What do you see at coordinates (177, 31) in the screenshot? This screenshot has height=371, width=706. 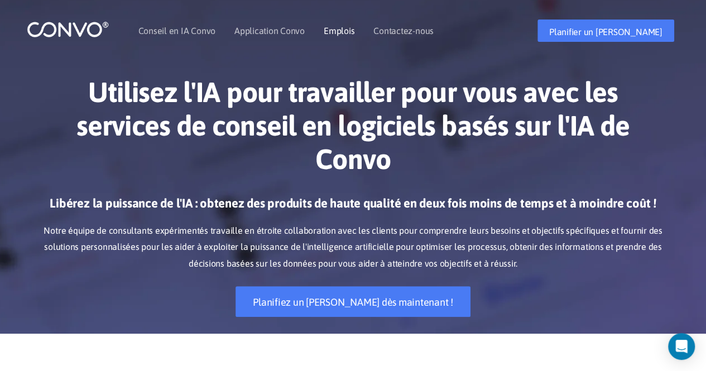 I see `a: Conseil en IA Convo` at bounding box center [177, 31].